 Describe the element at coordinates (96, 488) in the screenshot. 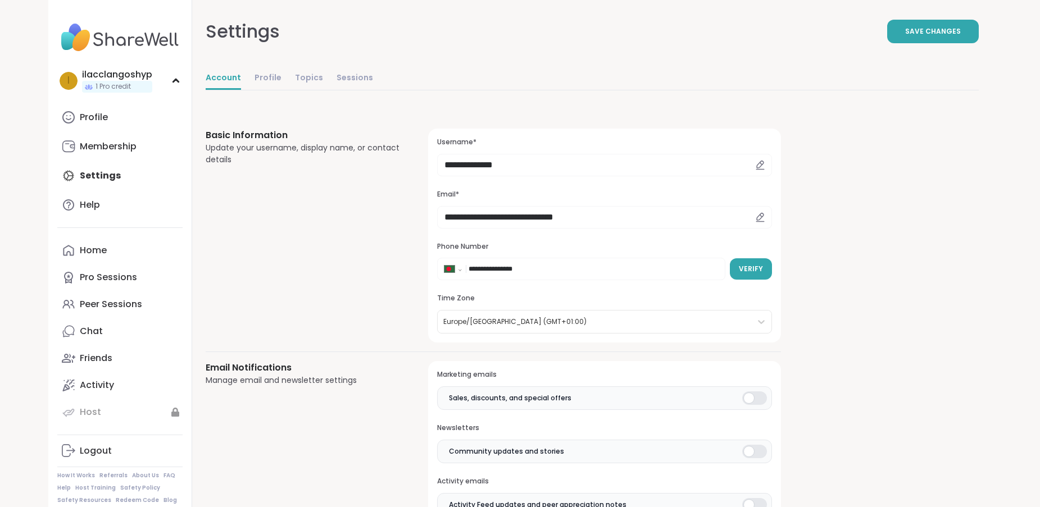

I see `a: Host Training` at that location.